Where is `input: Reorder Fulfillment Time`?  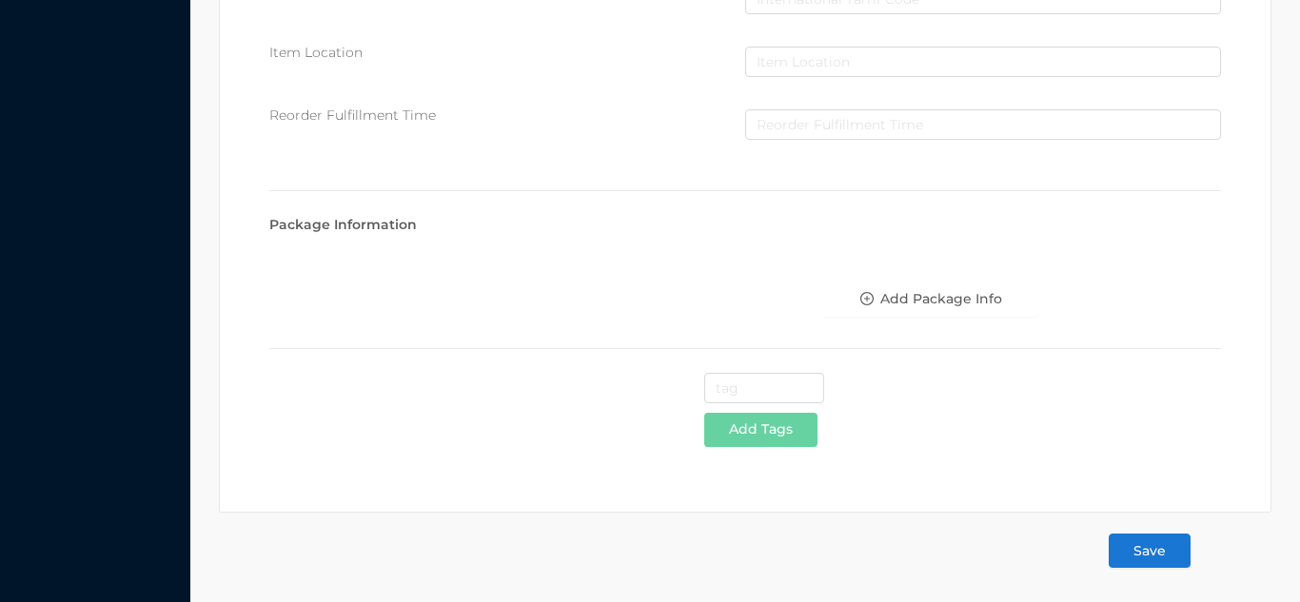 input: Reorder Fulfillment Time is located at coordinates (983, 125).